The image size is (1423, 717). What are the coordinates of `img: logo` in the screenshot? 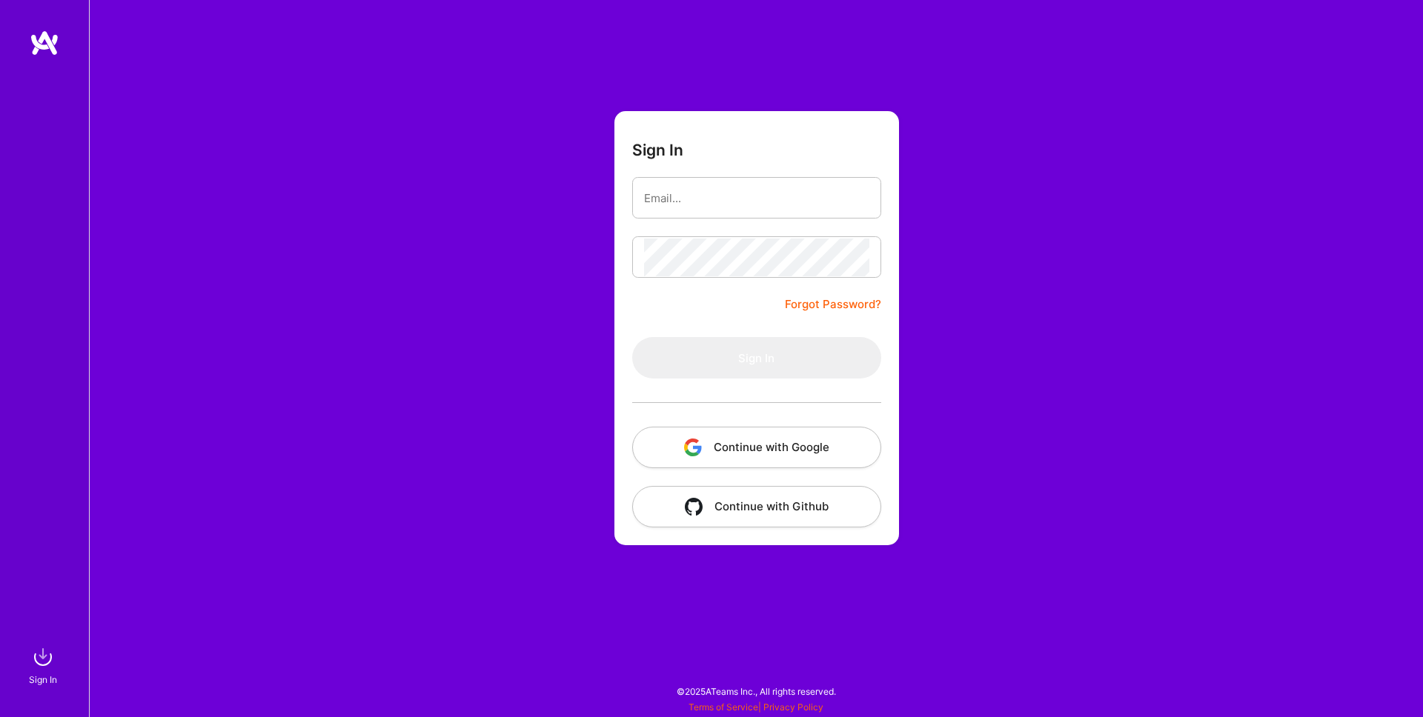 It's located at (44, 43).